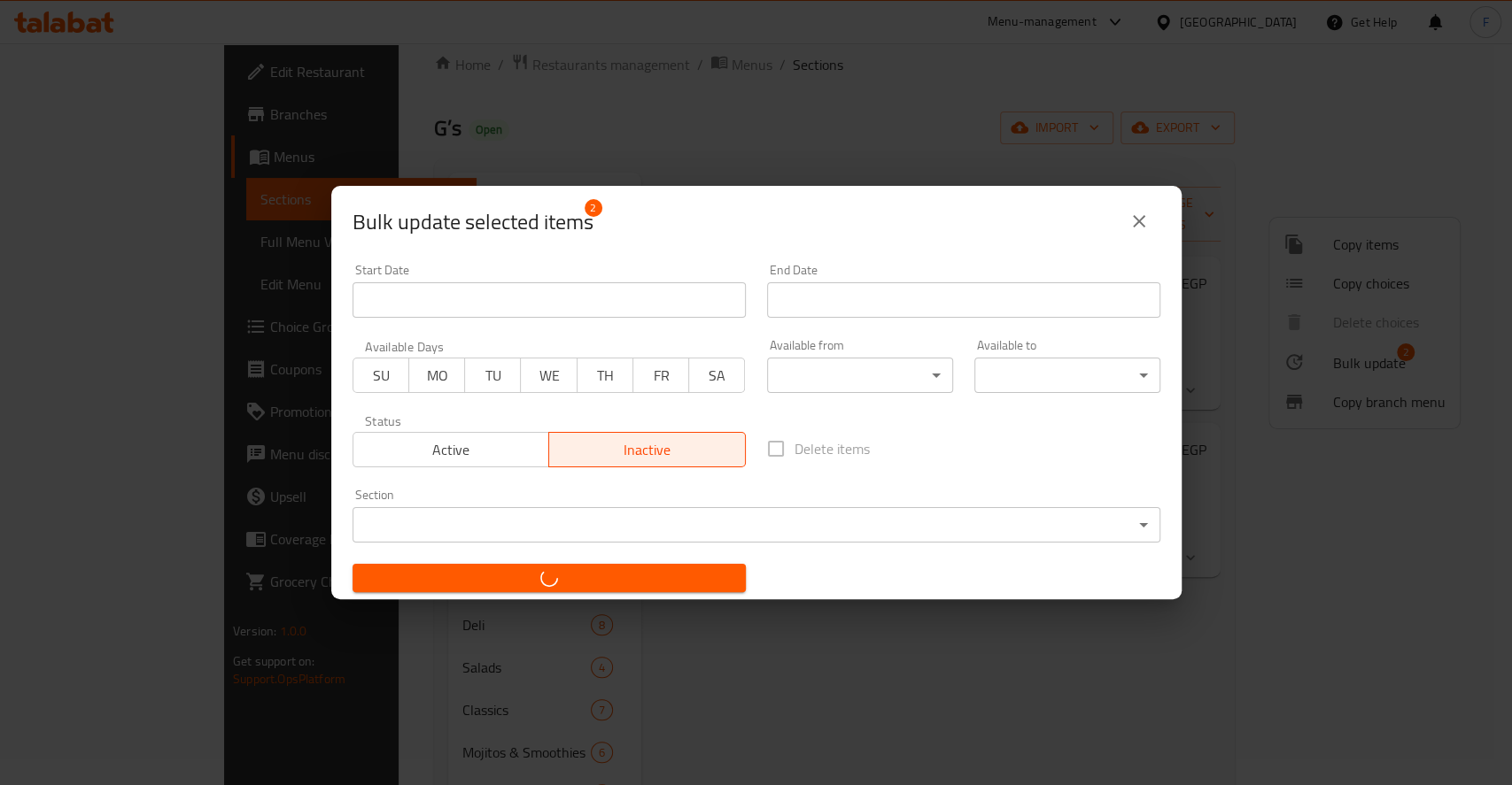 This screenshot has height=785, width=1512. Describe the element at coordinates (661, 375) in the screenshot. I see `button: FR` at that location.